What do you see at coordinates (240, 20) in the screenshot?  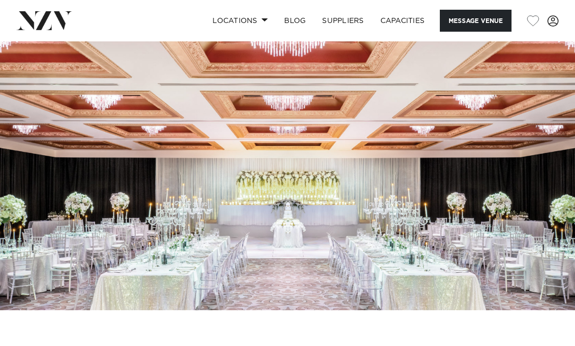 I see `a: Locations` at bounding box center [240, 20].